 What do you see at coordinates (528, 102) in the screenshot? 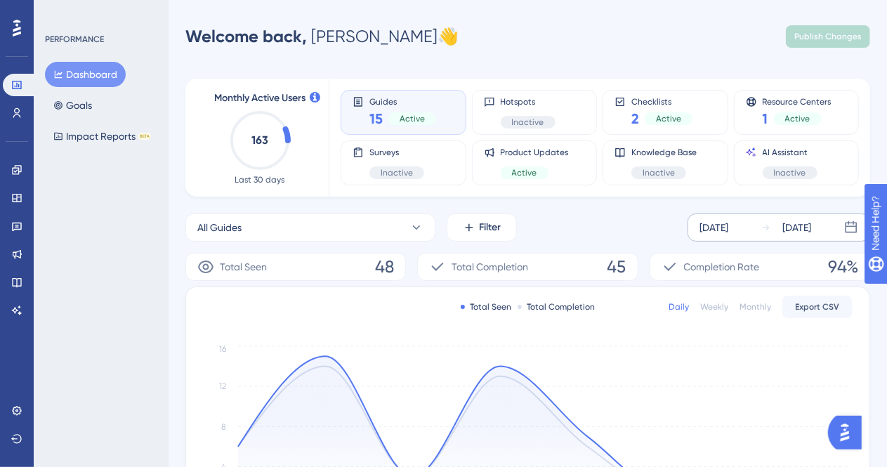
I see `span: Hotspots` at bounding box center [528, 102].